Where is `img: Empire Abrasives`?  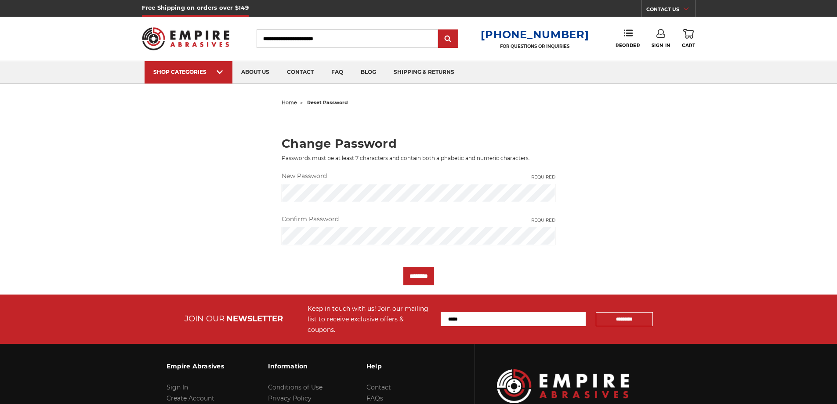
img: Empire Abrasives is located at coordinates (186, 39).